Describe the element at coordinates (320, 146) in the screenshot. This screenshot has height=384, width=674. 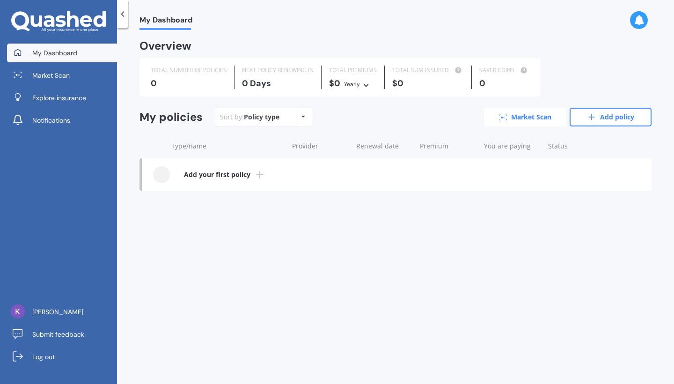
I see `div: Provider` at that location.